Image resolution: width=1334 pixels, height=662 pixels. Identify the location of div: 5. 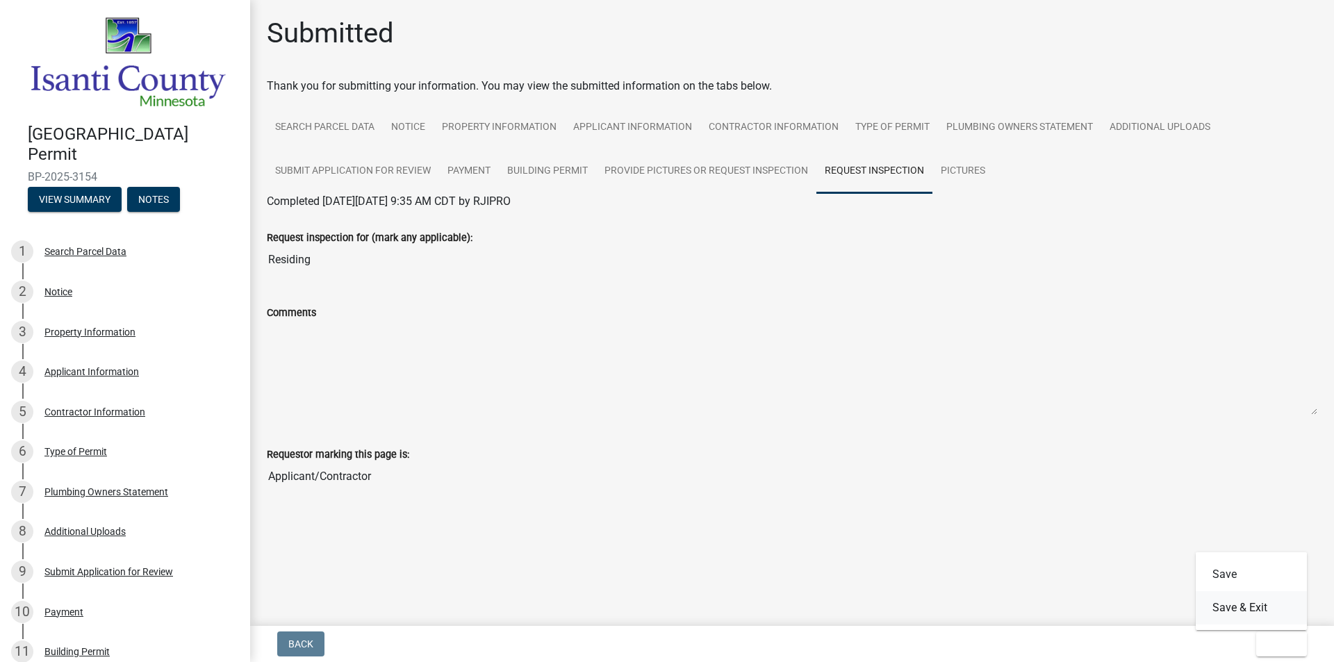
(22, 412).